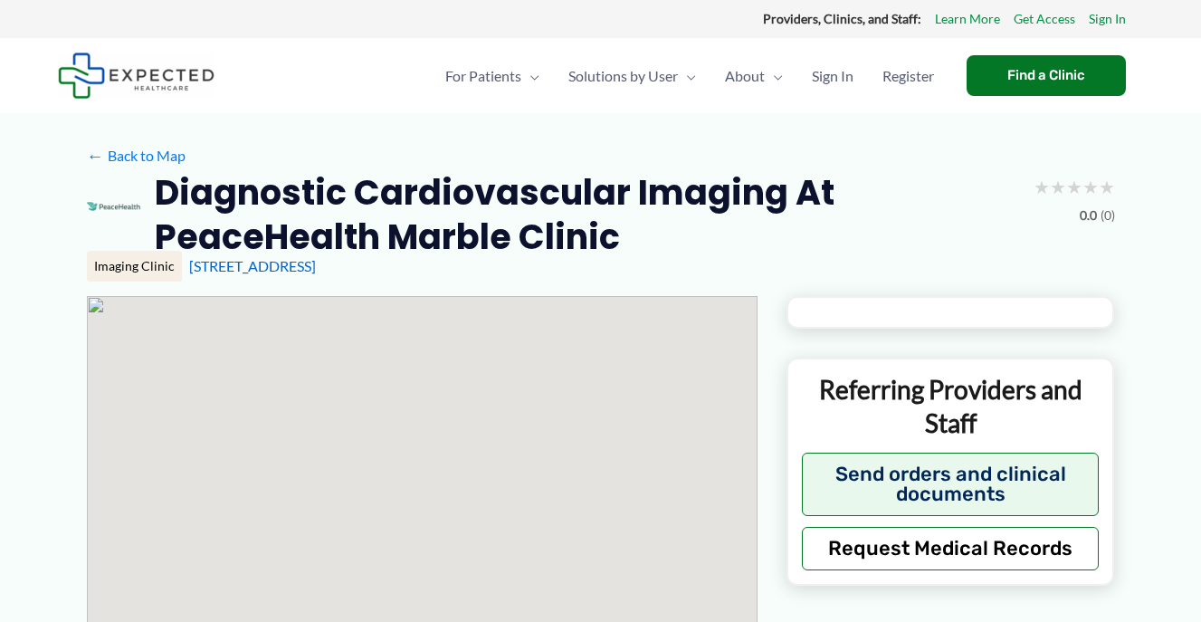 The image size is (1201, 622). I want to click on a: For PatientsMenu Toggle, so click(492, 76).